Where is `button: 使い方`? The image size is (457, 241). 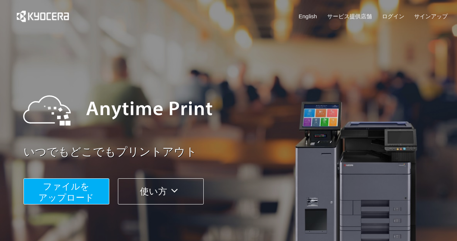
button: 使い方 is located at coordinates (161, 191).